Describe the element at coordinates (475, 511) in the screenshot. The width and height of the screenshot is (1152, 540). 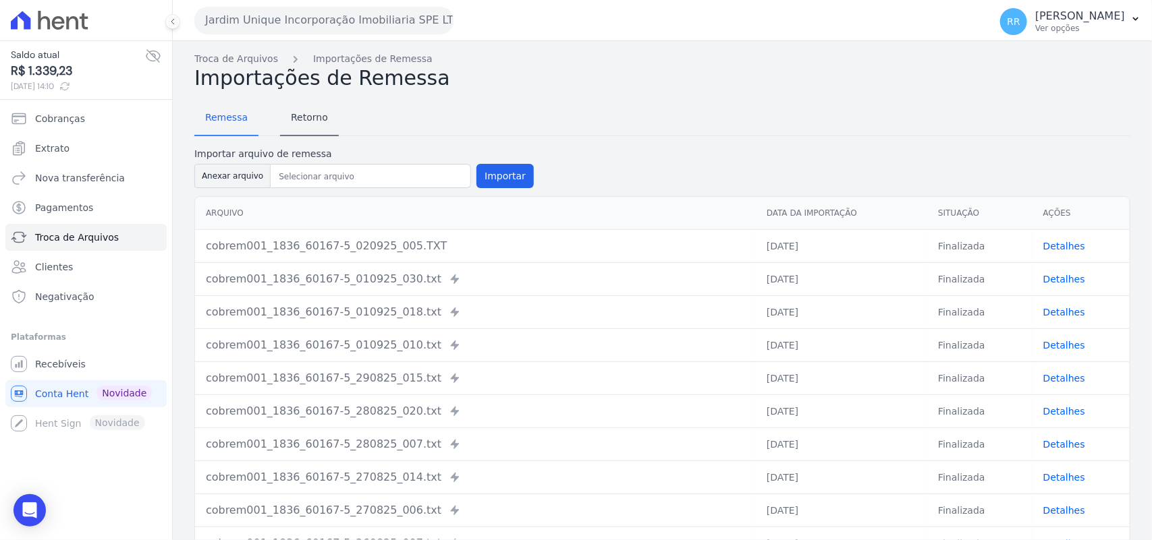
I see `div: cobrem001_1836_60167-5_270825_006.txt` at that location.